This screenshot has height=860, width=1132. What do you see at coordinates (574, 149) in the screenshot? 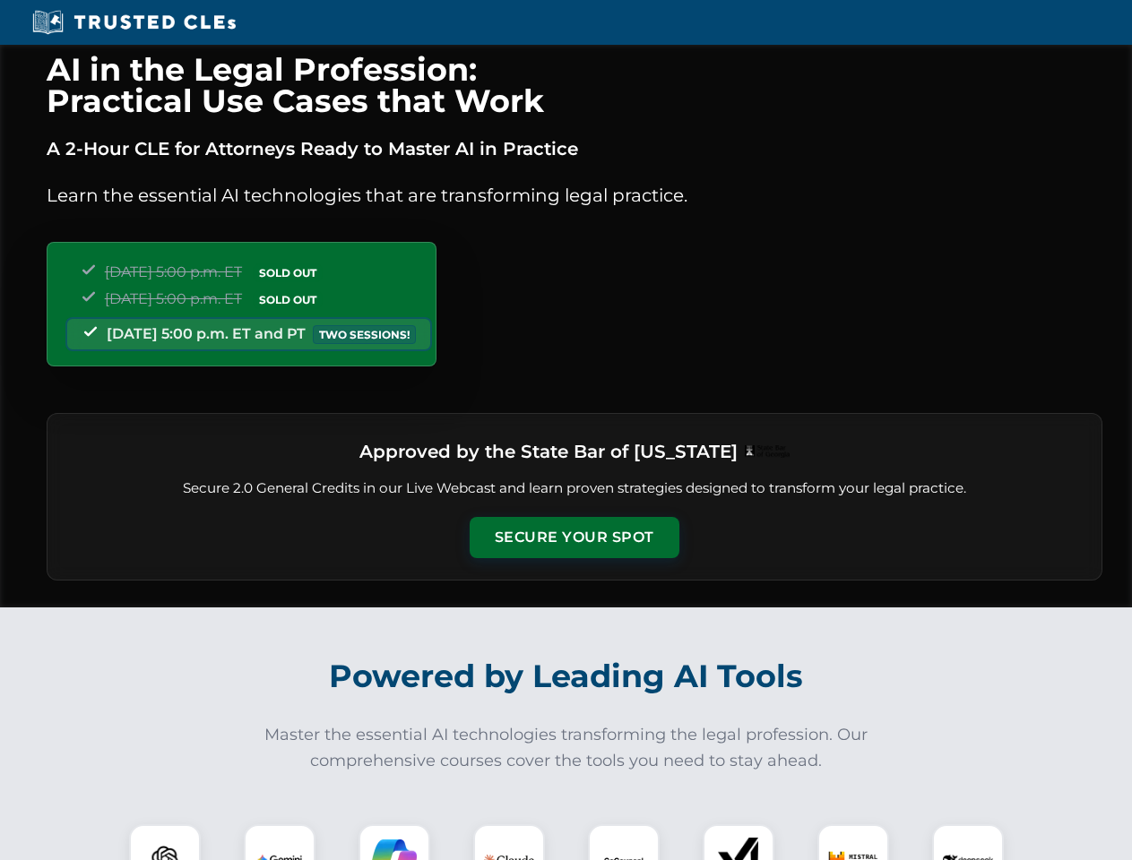
I see `p: A 2-Hour CLE for Attorneys Ready to Master AI in Practice` at bounding box center [574, 149].